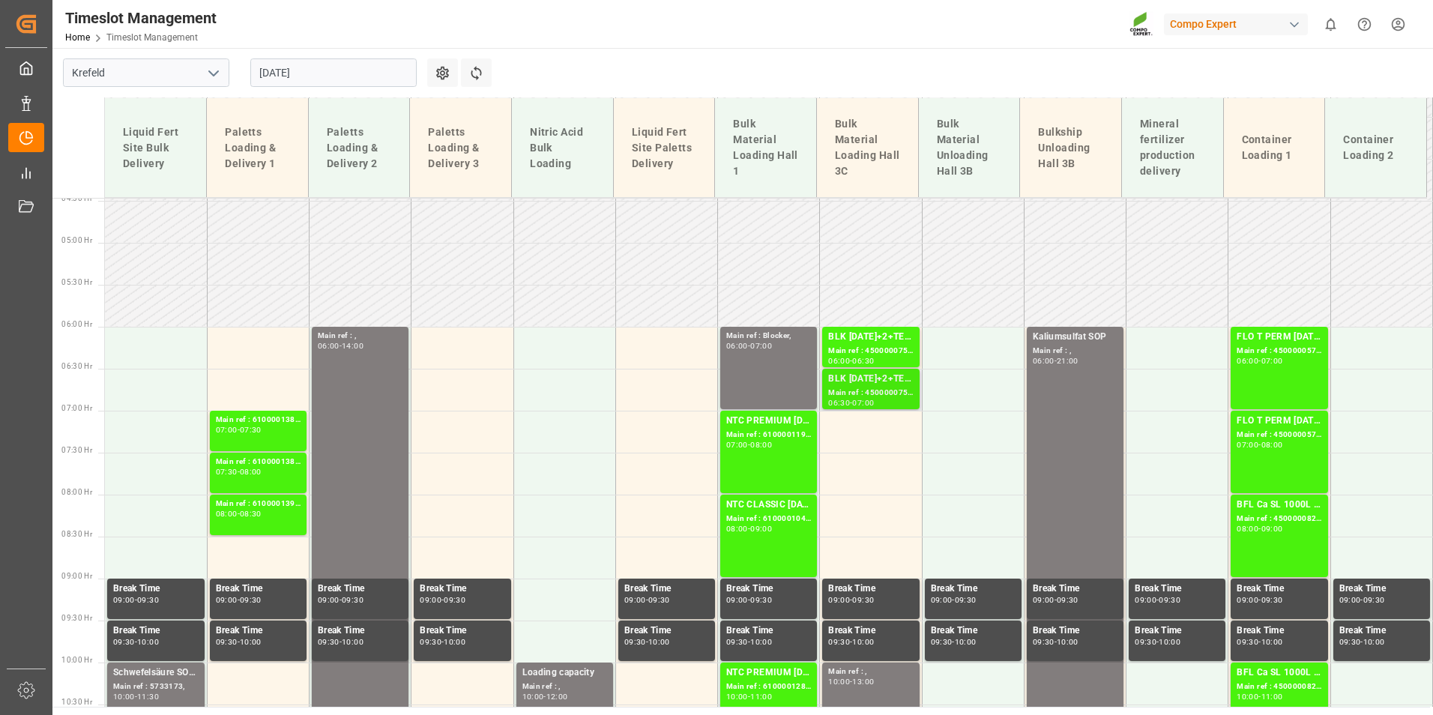 Image resolution: width=1433 pixels, height=715 pixels. I want to click on div: Bulk Material Loading Hall 1, so click(765, 148).